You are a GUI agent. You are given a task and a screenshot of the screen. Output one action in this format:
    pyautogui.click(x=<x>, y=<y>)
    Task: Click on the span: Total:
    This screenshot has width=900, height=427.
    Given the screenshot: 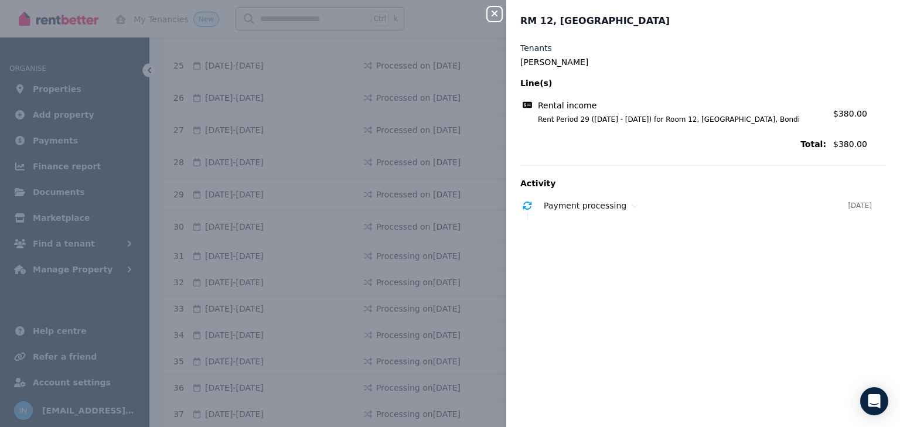 What is the action you would take?
    pyautogui.click(x=673, y=144)
    